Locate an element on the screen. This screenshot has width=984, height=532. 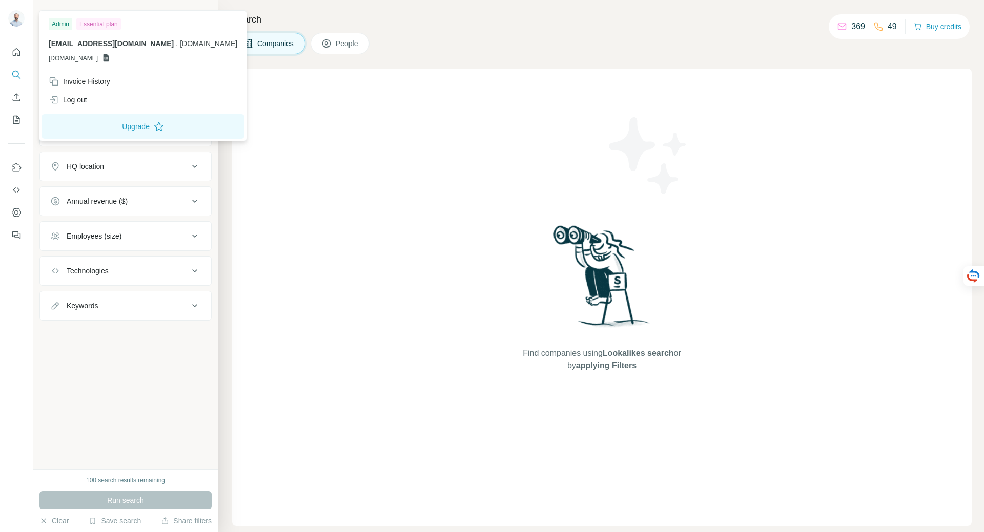
p: 369 is located at coordinates (858, 27).